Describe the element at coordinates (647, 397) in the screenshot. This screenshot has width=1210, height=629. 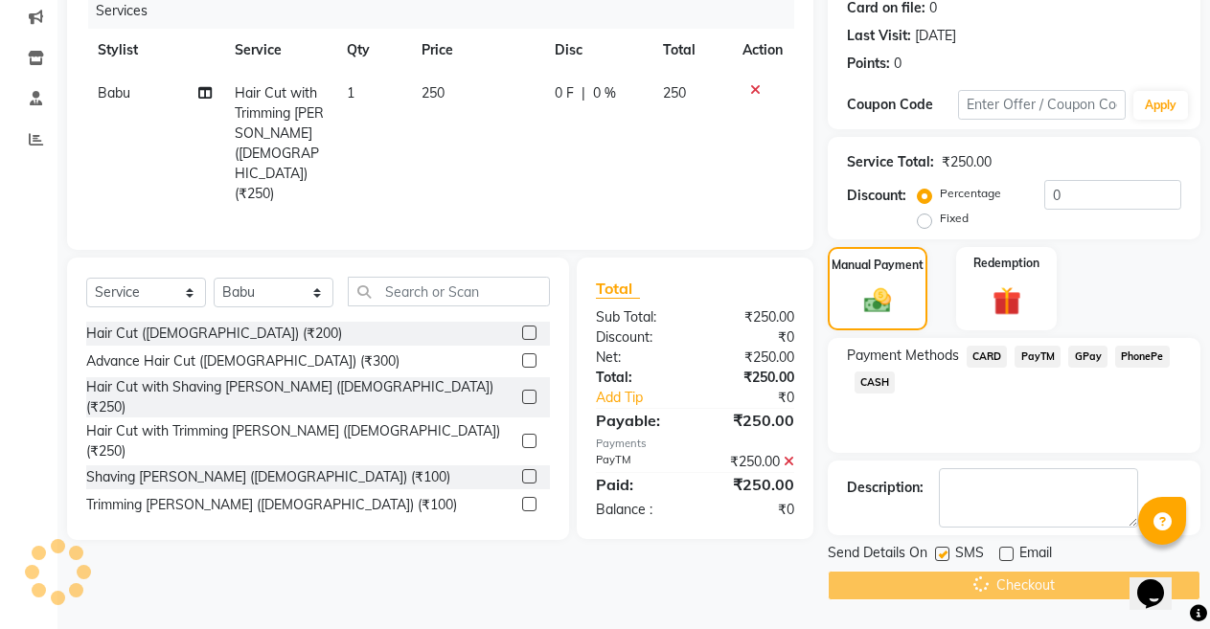
I see `a: Add Tip` at that location.